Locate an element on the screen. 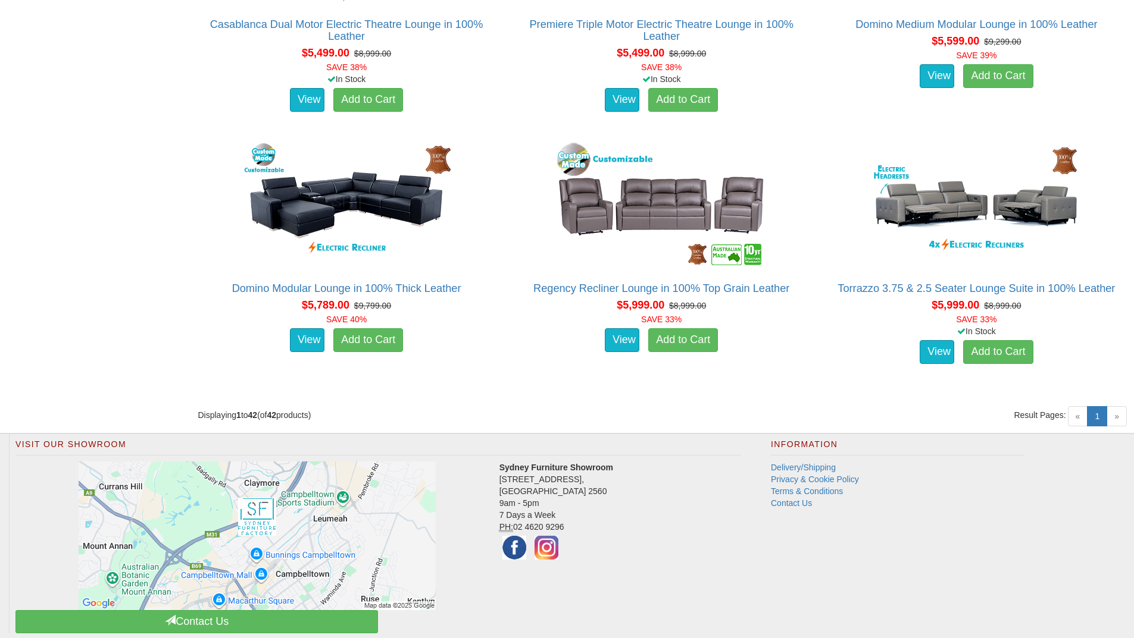 The width and height of the screenshot is (1134, 638). strong: Sydney Furniture Showroom is located at coordinates (556, 468).